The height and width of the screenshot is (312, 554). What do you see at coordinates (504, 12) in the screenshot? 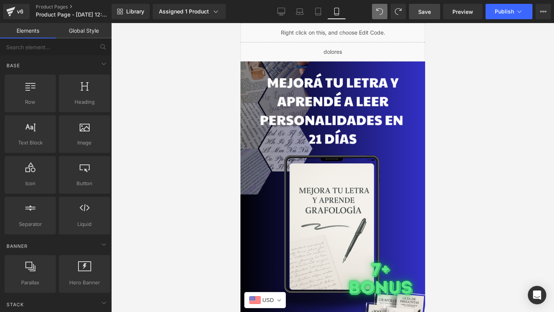
I see `span: Publish` at bounding box center [504, 12].